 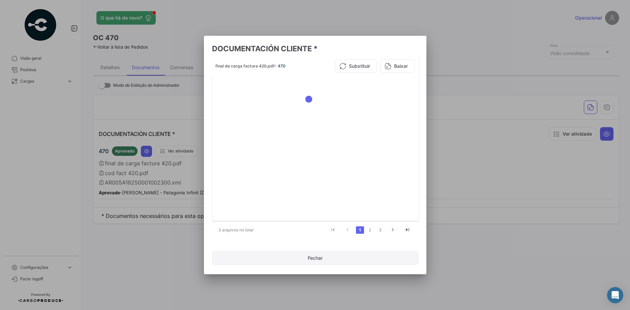 What do you see at coordinates (315, 49) in the screenshot?
I see `h3: DOCUMENTACIÓN CLIENTE *` at bounding box center [315, 49].